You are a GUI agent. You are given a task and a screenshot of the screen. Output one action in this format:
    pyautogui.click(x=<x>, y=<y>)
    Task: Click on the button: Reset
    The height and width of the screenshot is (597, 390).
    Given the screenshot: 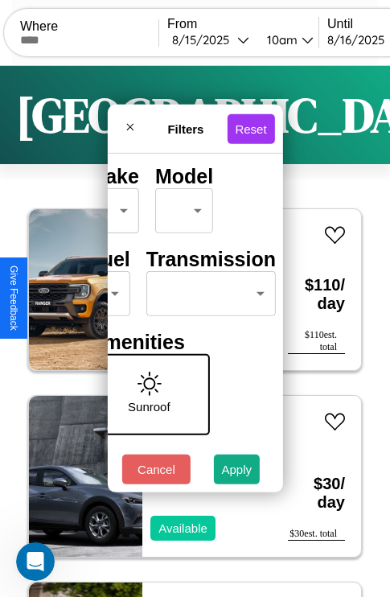 What is the action you would take?
    pyautogui.click(x=250, y=128)
    